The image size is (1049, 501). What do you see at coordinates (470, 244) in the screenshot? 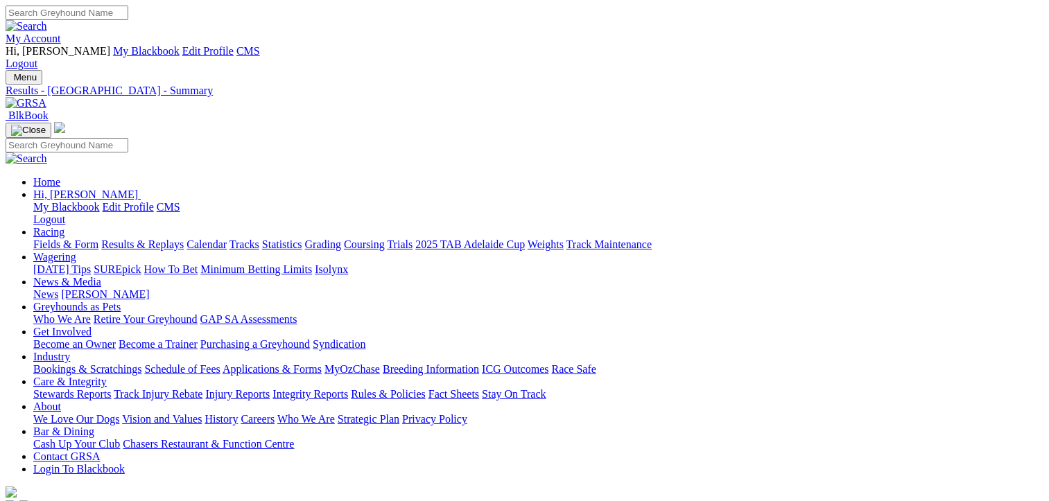
I see `a: 2025 TAB Adelaide Cup` at bounding box center [470, 244].